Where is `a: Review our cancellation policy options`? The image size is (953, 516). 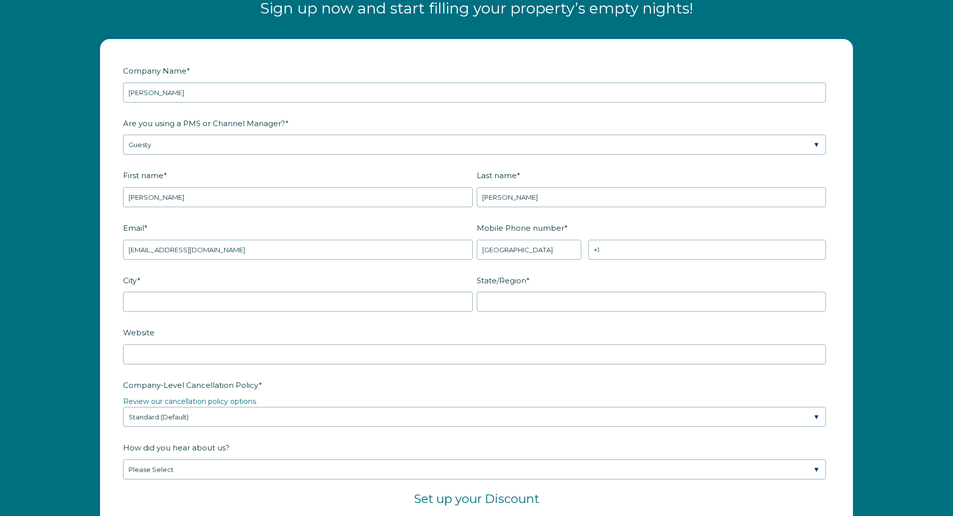
a: Review our cancellation policy options is located at coordinates (190, 401).